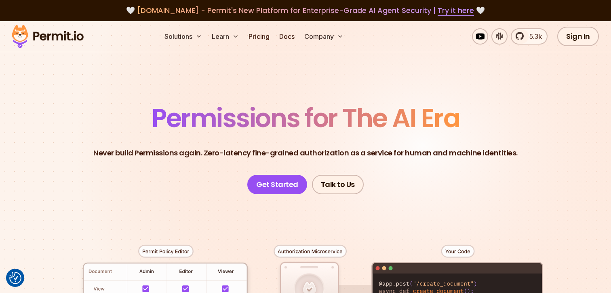  What do you see at coordinates (225, 36) in the screenshot?
I see `button: Learn` at bounding box center [225, 36].